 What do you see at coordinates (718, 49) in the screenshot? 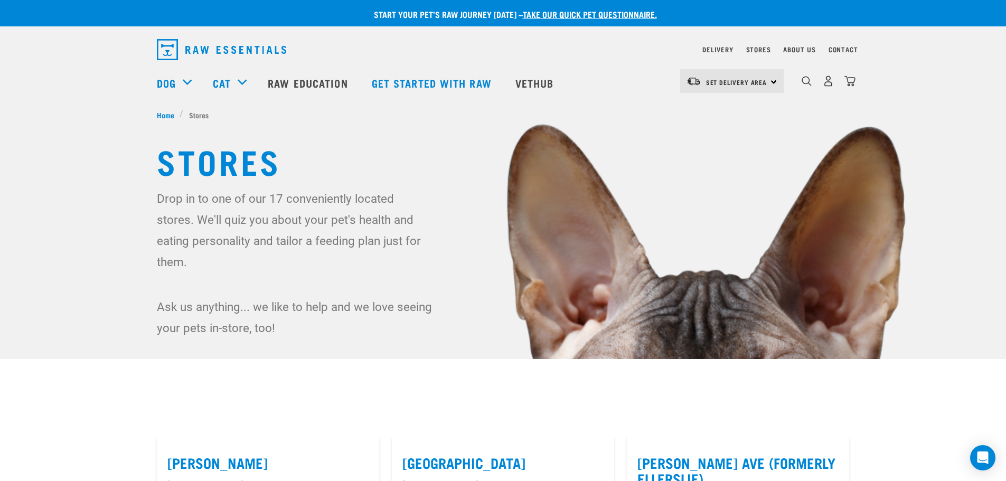
I see `a: Delivery` at bounding box center [718, 49].